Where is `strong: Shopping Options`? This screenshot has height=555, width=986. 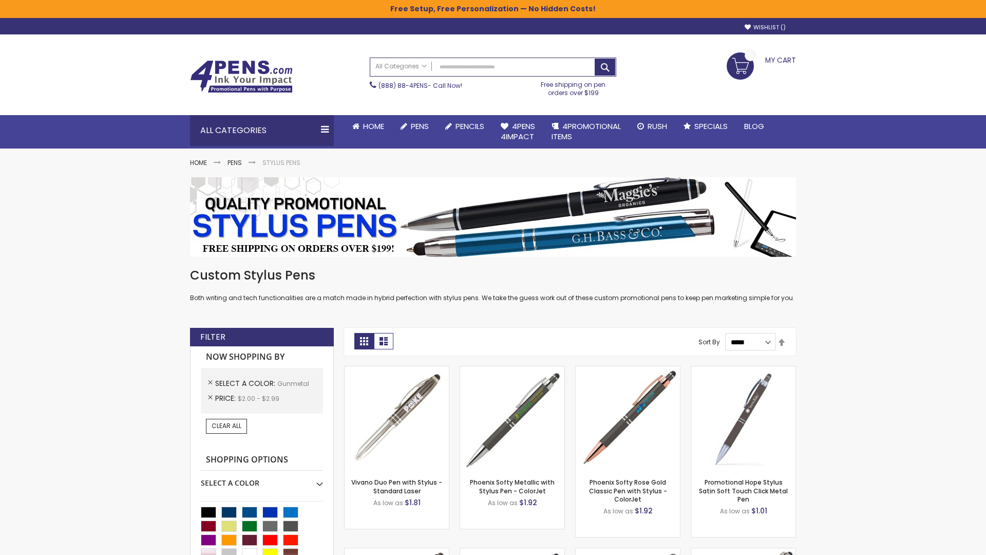
strong: Shopping Options is located at coordinates (262, 460).